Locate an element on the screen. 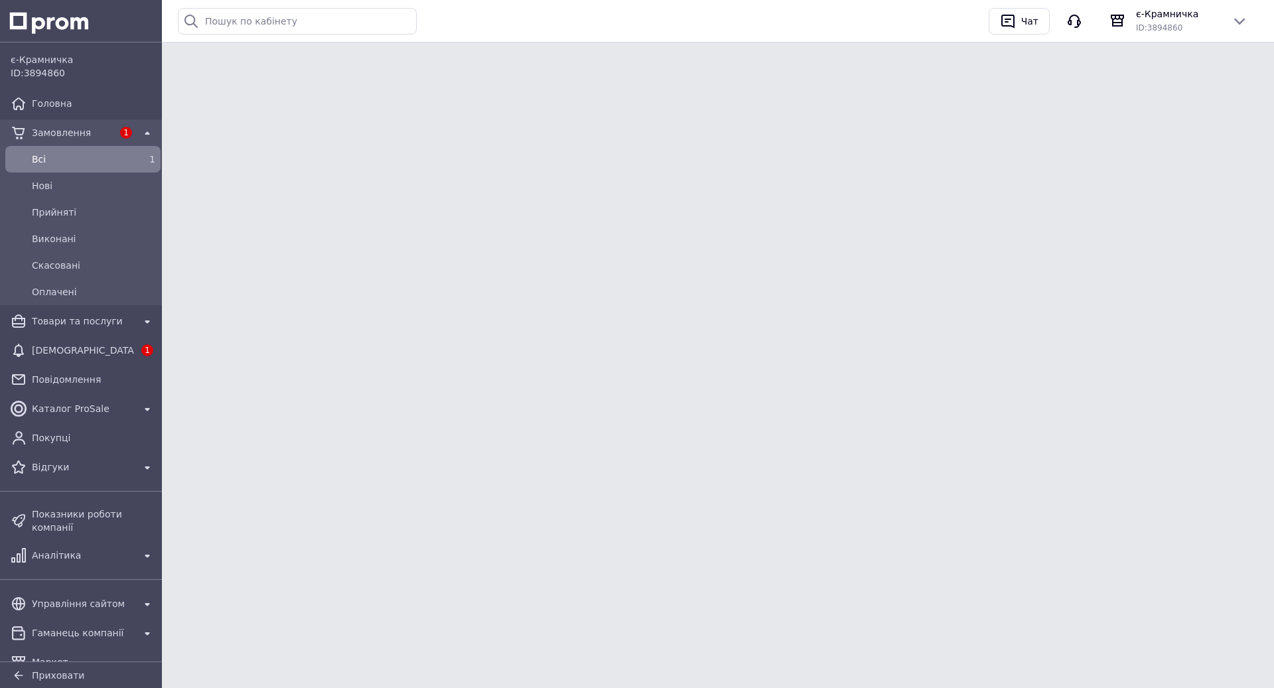 This screenshot has width=1274, height=688. span: Управління сайтом is located at coordinates (83, 604).